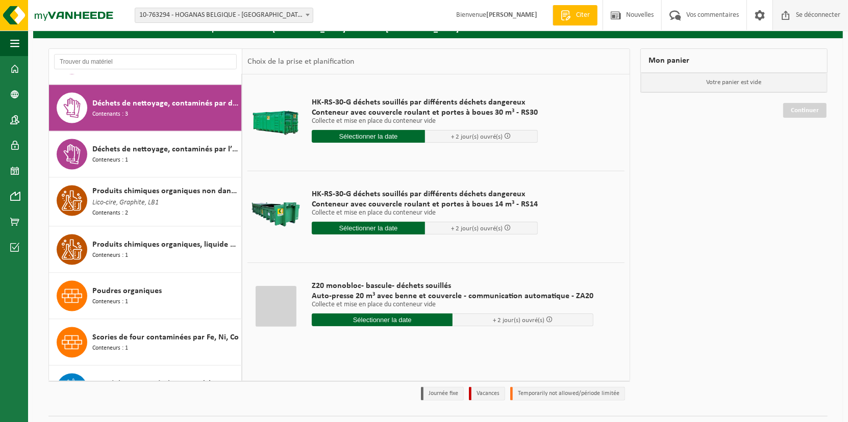 The height and width of the screenshot is (422, 848). Describe the element at coordinates (145, 155) in the screenshot. I see `button: Déchets de nettoyage, contaminés par l’huile Conteneurs : 1` at that location.